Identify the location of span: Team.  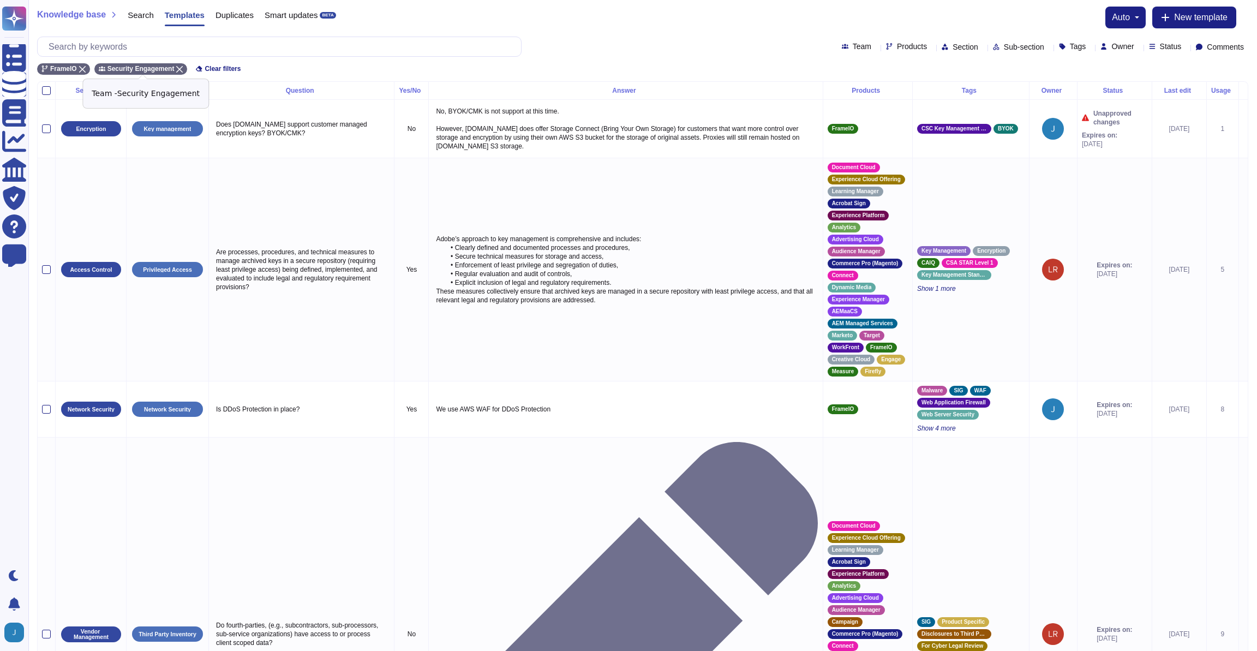
(862, 46).